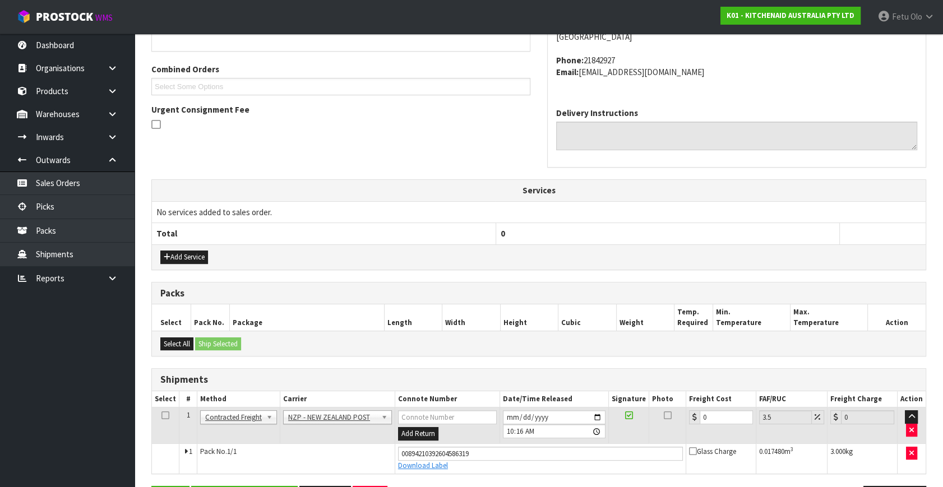 The image size is (943, 487). What do you see at coordinates (713, 451) in the screenshot?
I see `span: Glass Charge` at bounding box center [713, 451].